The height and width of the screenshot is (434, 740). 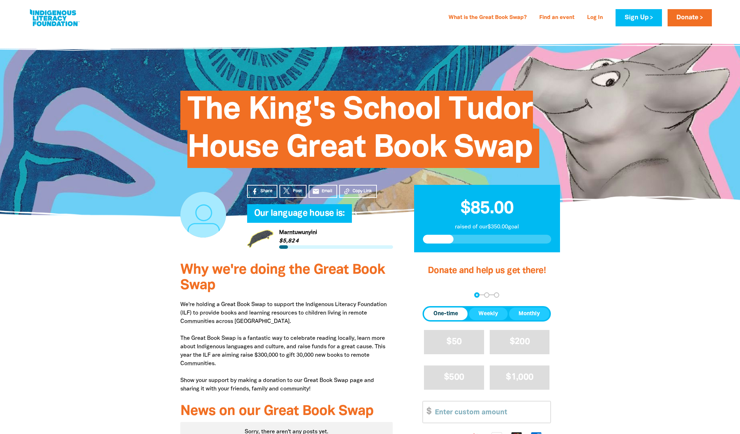 I want to click on span: Post, so click(x=297, y=191).